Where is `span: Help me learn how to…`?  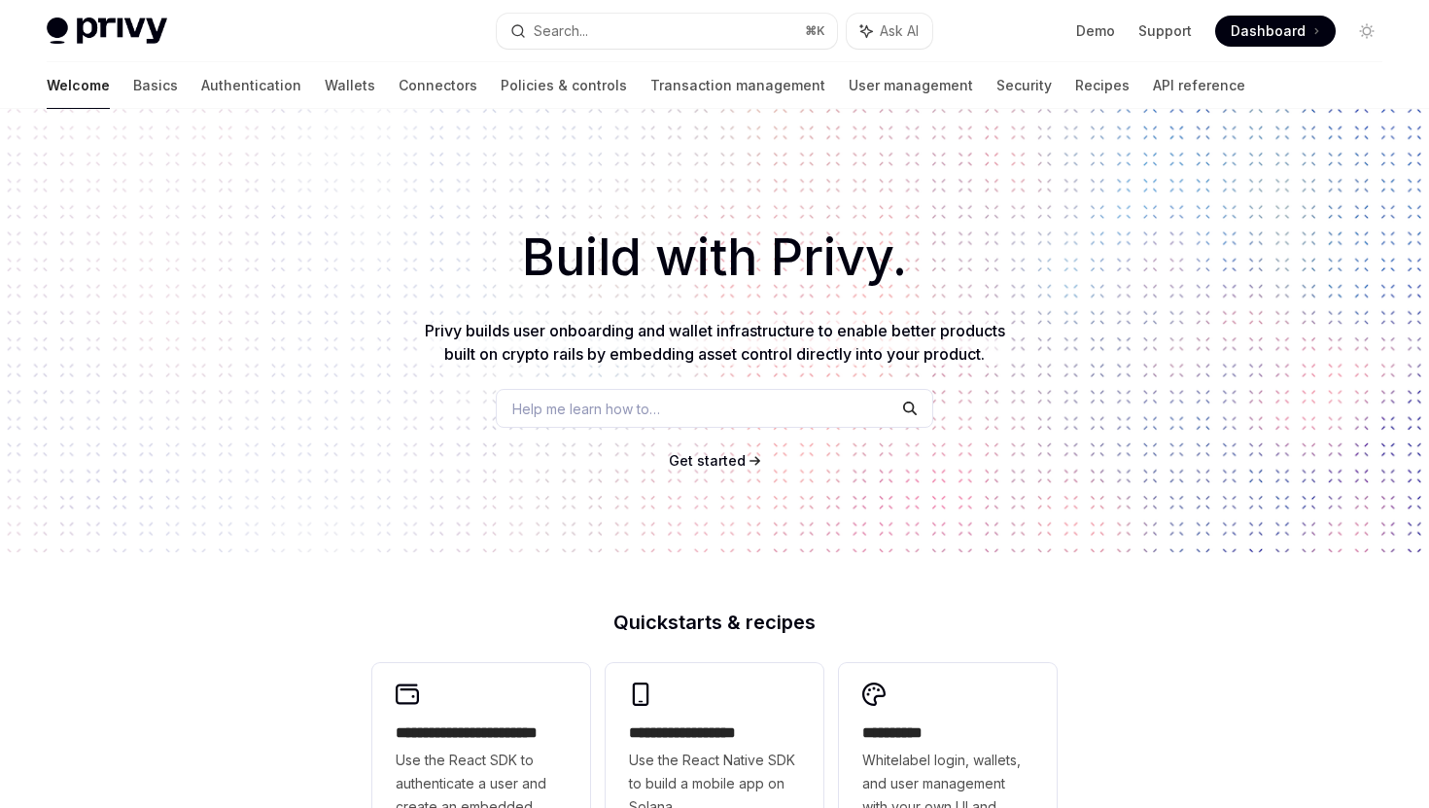 span: Help me learn how to… is located at coordinates (586, 408).